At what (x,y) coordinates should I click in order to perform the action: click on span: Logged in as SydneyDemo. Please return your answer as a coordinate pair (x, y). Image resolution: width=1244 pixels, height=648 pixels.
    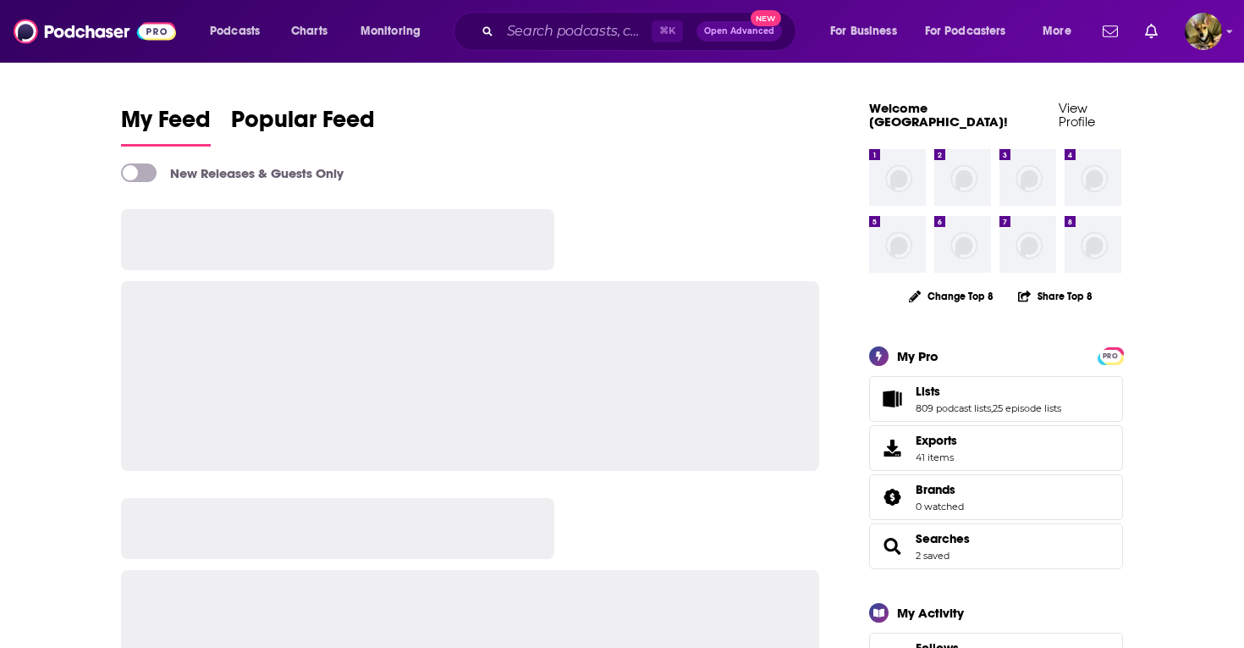
    Looking at the image, I should click on (1204, 31).